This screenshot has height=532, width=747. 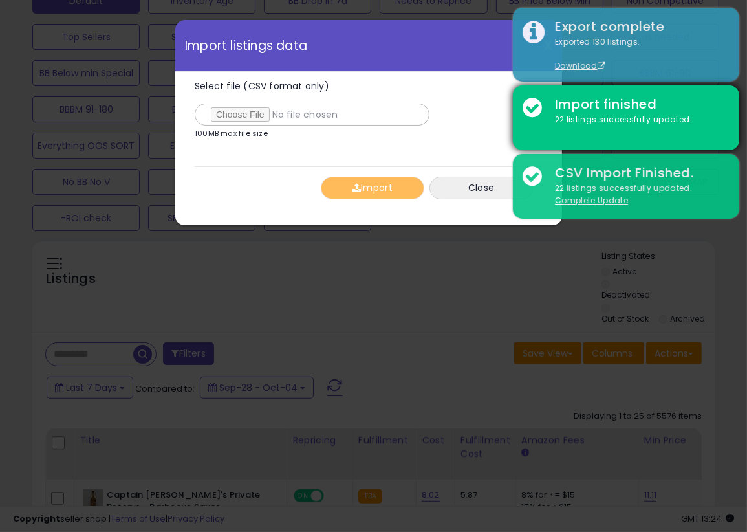 What do you see at coordinates (637, 104) in the screenshot?
I see `div: Import finished` at bounding box center [637, 104].